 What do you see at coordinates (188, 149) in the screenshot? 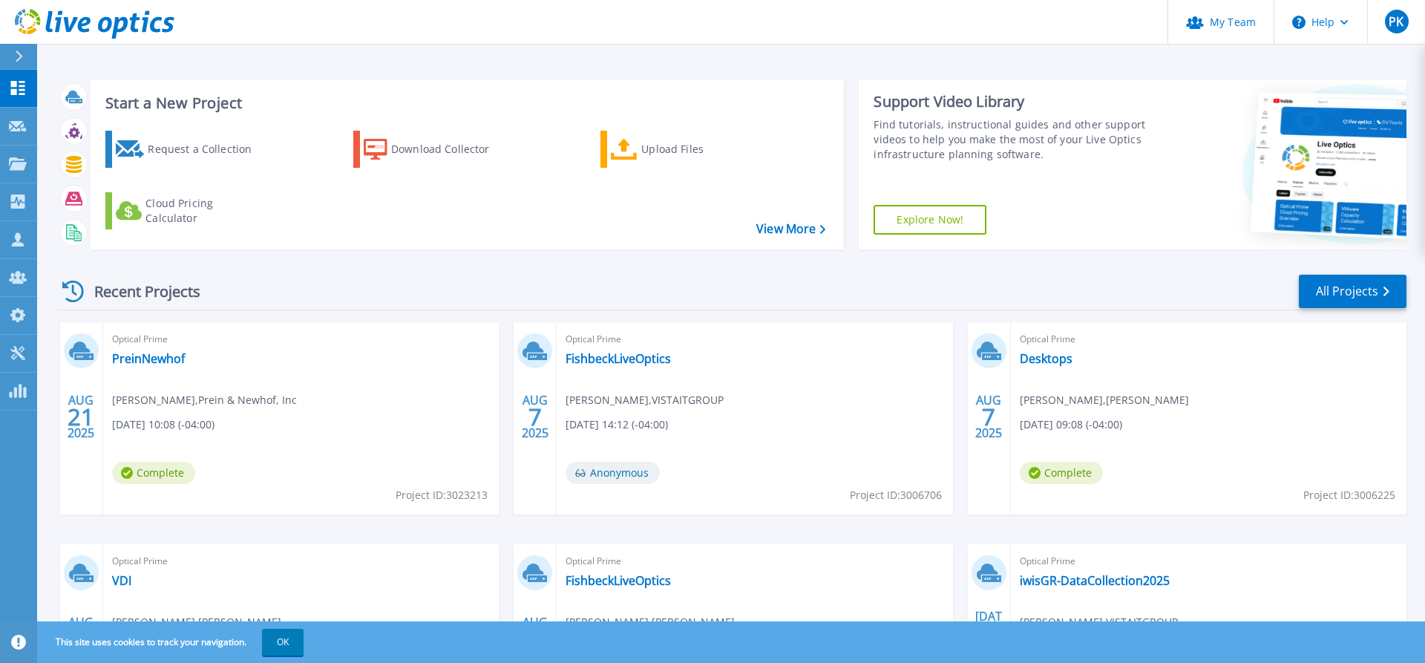
I see `a: Request a Collection` at bounding box center [188, 149].